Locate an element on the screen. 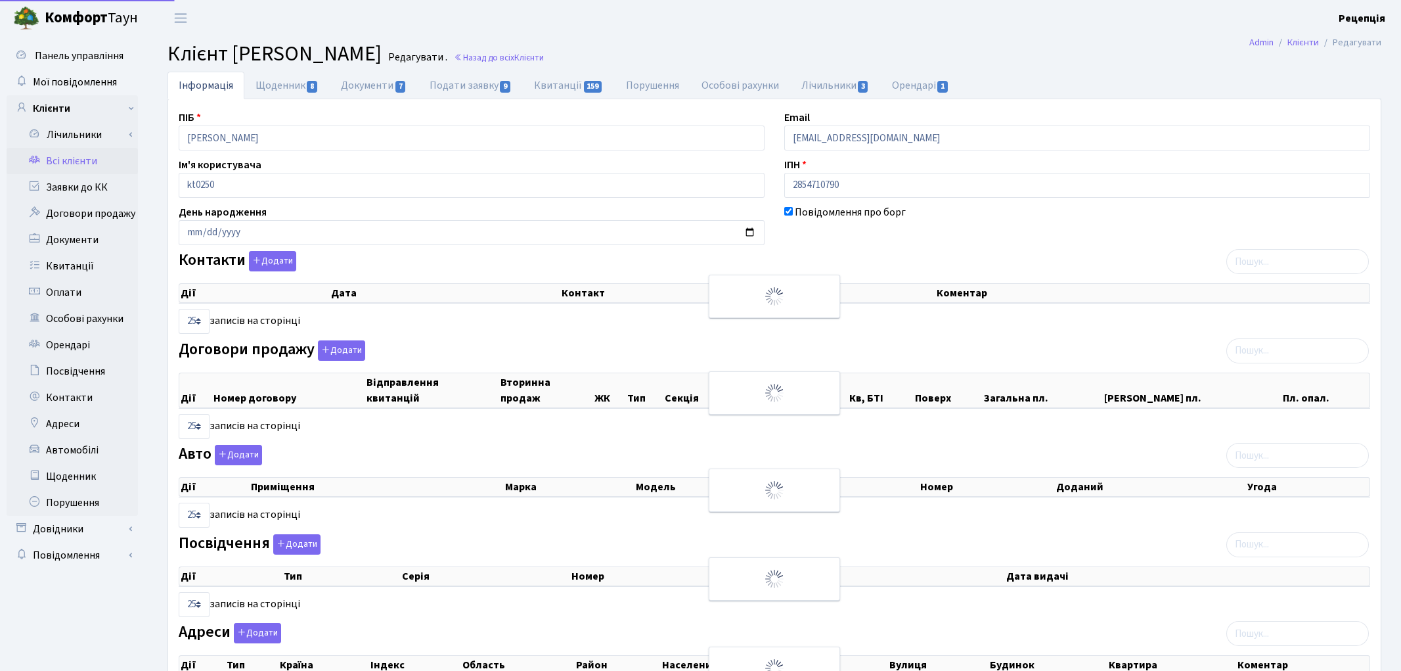 The image size is (1401, 671). label: Email is located at coordinates (797, 118).